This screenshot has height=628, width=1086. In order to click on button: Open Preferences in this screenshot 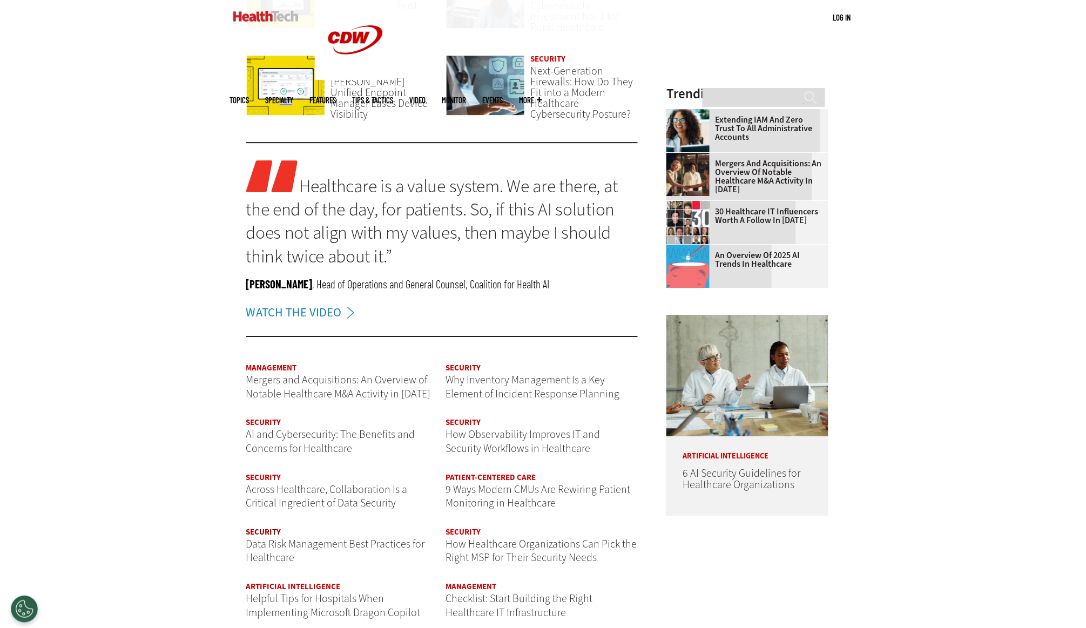, I will do `click(24, 609)`.